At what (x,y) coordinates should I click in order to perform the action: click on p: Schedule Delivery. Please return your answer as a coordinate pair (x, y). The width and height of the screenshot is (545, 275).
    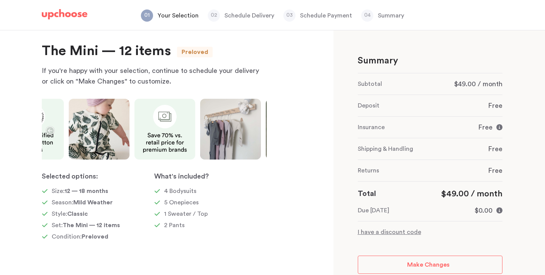
    Looking at the image, I should click on (249, 16).